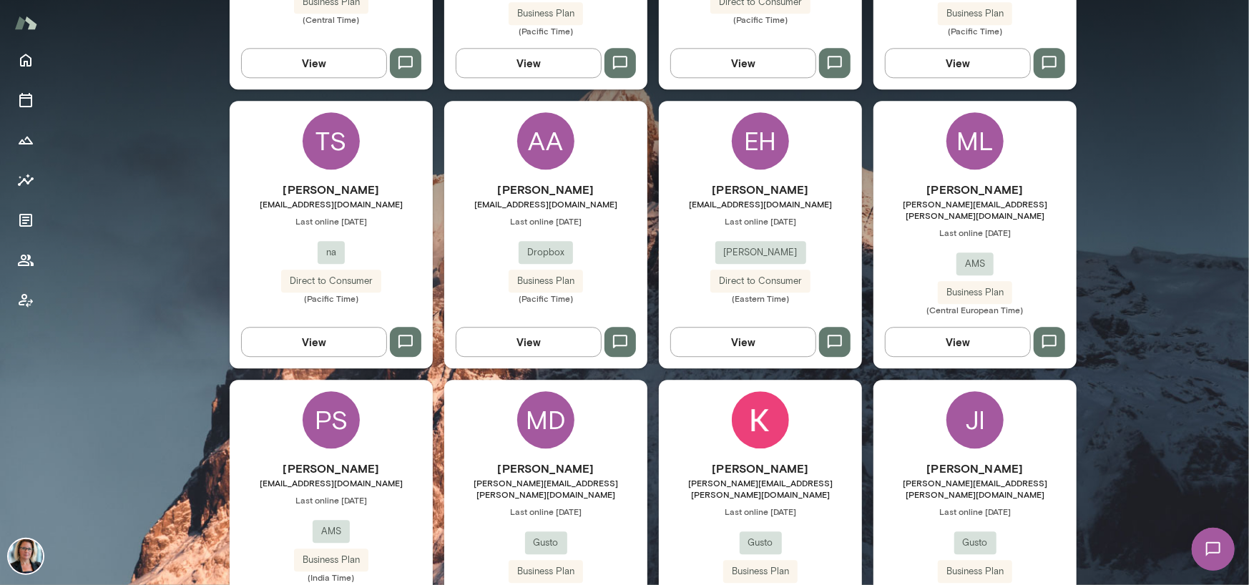 The width and height of the screenshot is (1249, 585). I want to click on button: Documents, so click(26, 220).